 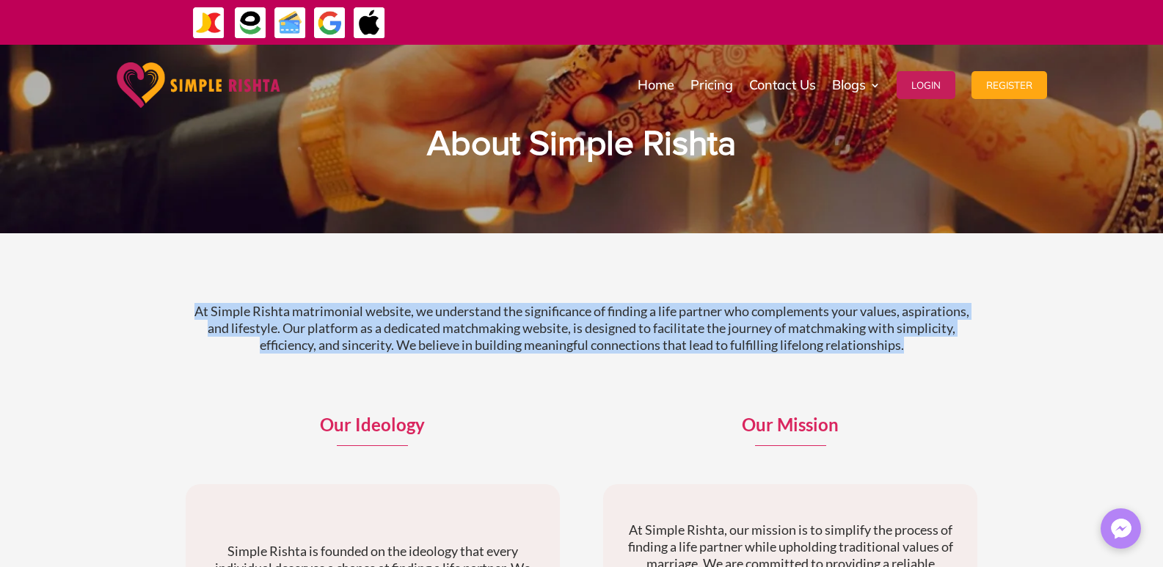 I want to click on p: At Simple Rishta matrimonial website, we understand the significance of finding a life partner wh..., so click(x=582, y=328).